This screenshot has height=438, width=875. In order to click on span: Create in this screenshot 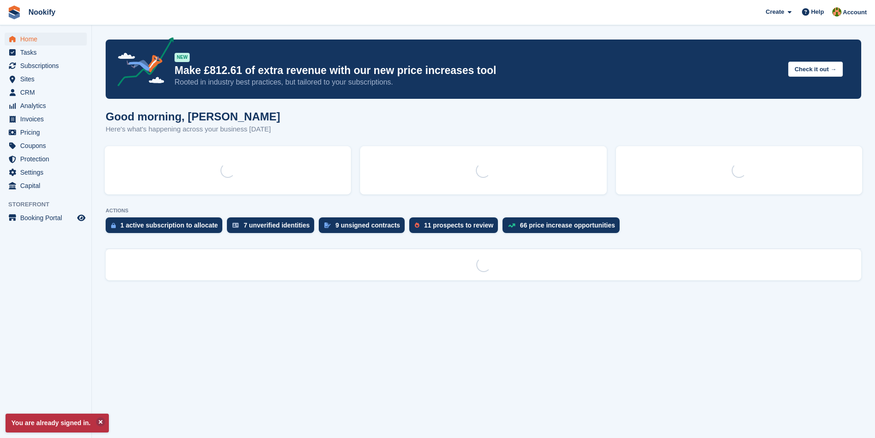, I will do `click(775, 12)`.